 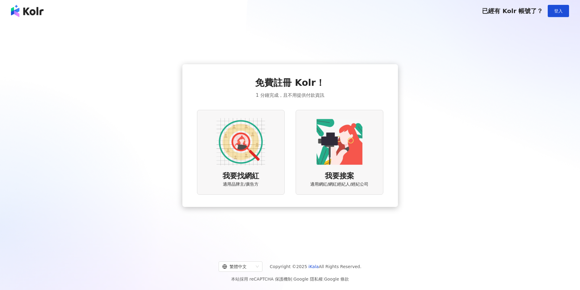 What do you see at coordinates (240, 184) in the screenshot?
I see `span: 適用品牌主/廣告方` at bounding box center [240, 184].